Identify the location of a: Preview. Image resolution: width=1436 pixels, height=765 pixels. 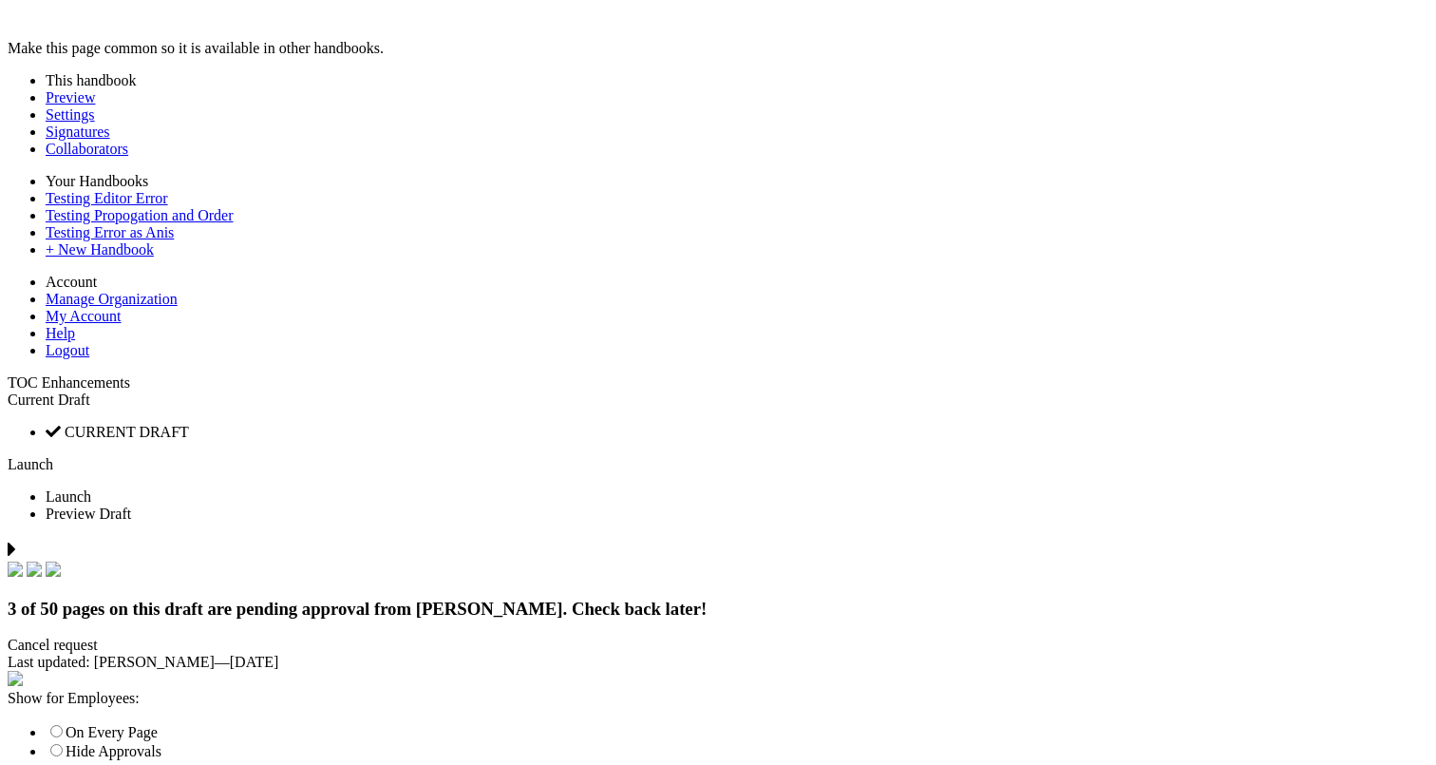
(70, 97).